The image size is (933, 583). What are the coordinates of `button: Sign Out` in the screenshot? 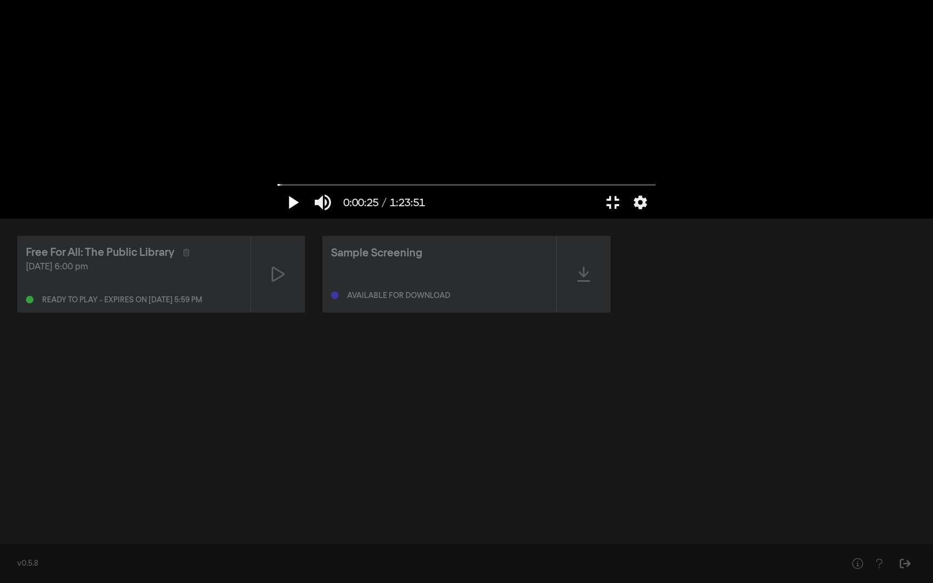 It's located at (905, 564).